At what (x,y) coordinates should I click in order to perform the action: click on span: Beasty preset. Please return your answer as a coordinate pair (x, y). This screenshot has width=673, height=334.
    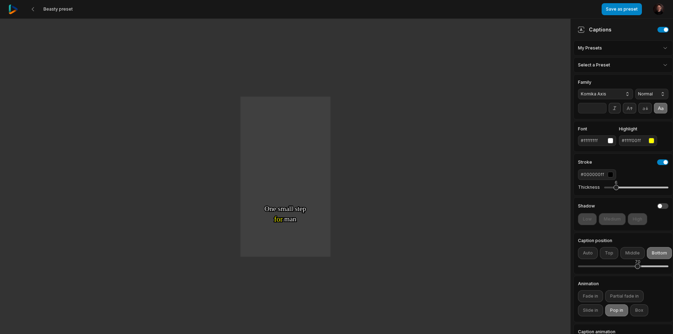
    Looking at the image, I should click on (58, 9).